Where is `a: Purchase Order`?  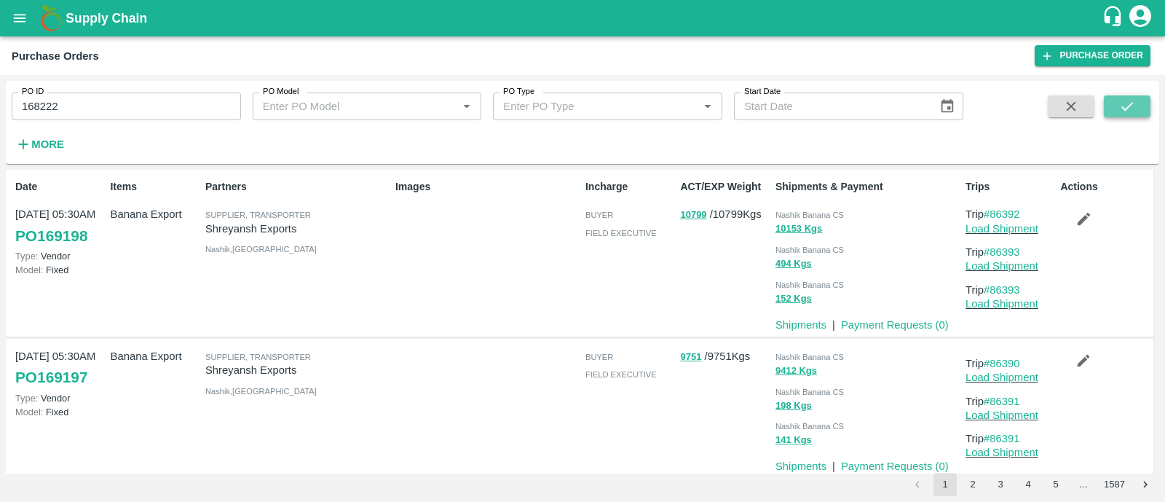
a: Purchase Order is located at coordinates (1092, 55).